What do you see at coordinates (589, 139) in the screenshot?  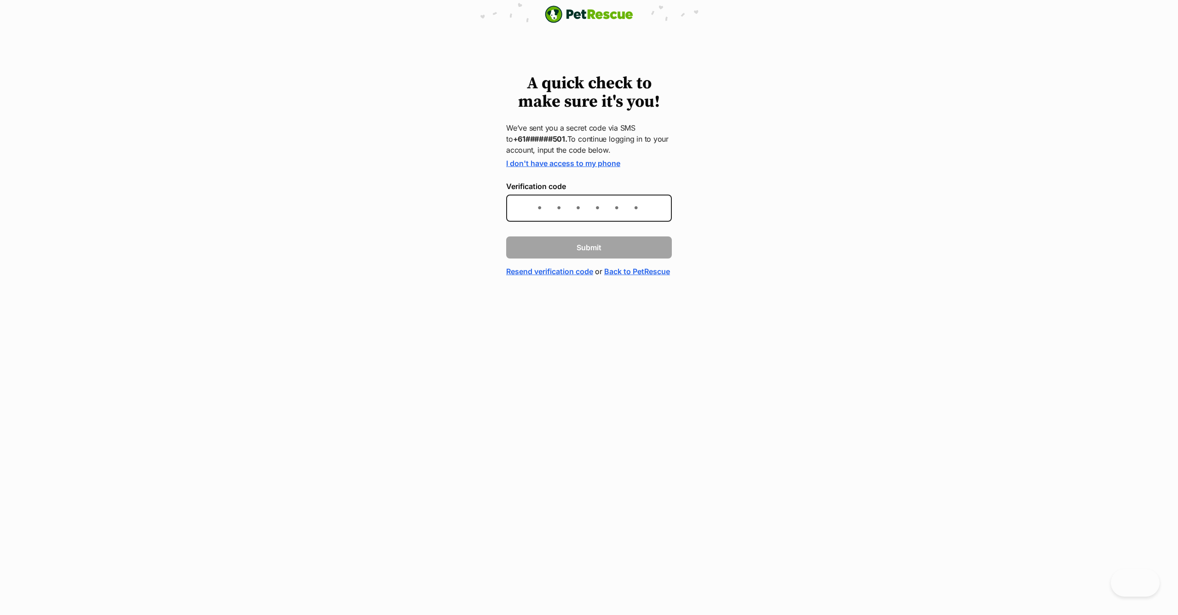 I see `p: We’ve sent you a secret code via SMS to To continue logging in to your account, input the code be...` at bounding box center [589, 139].